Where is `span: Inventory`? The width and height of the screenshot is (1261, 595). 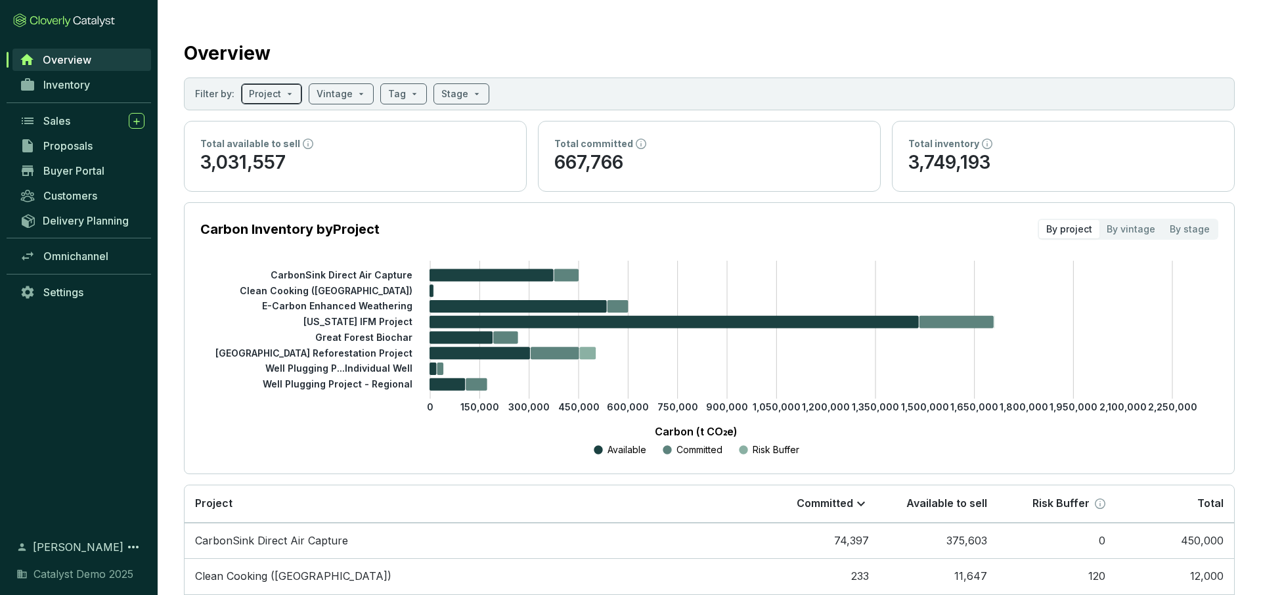 span: Inventory is located at coordinates (66, 85).